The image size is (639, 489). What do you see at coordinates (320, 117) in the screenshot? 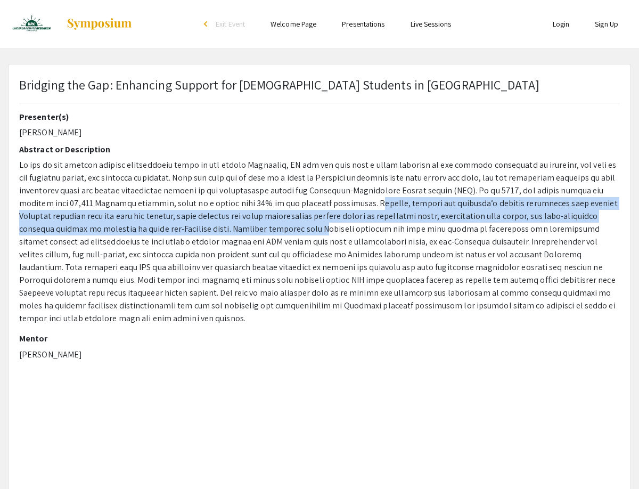
I see `h2: Presenter(s)` at bounding box center [320, 117].